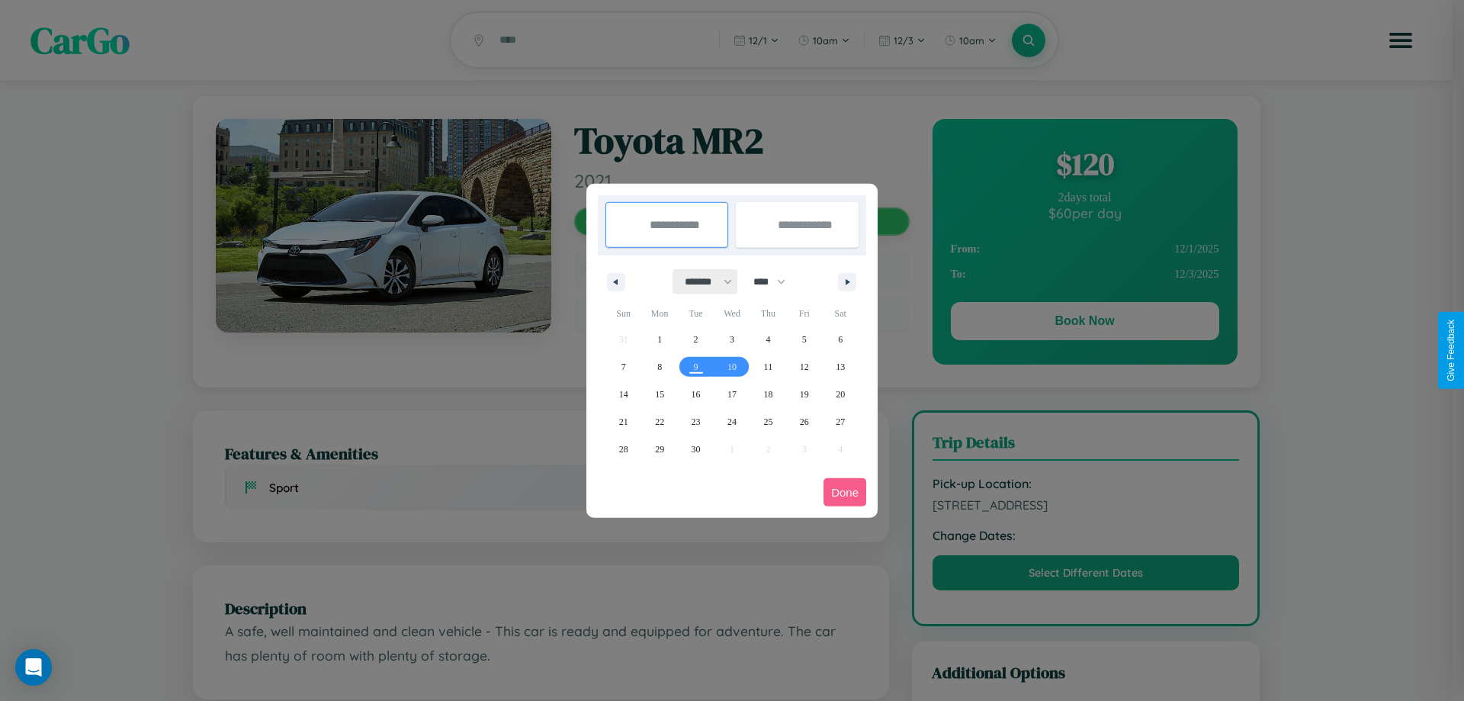  What do you see at coordinates (803, 394) in the screenshot?
I see `button: 19` at bounding box center [803, 394].